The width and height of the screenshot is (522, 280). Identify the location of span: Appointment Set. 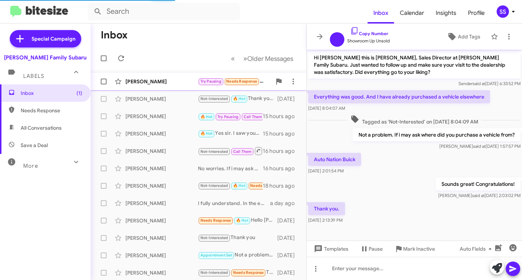
(216, 255).